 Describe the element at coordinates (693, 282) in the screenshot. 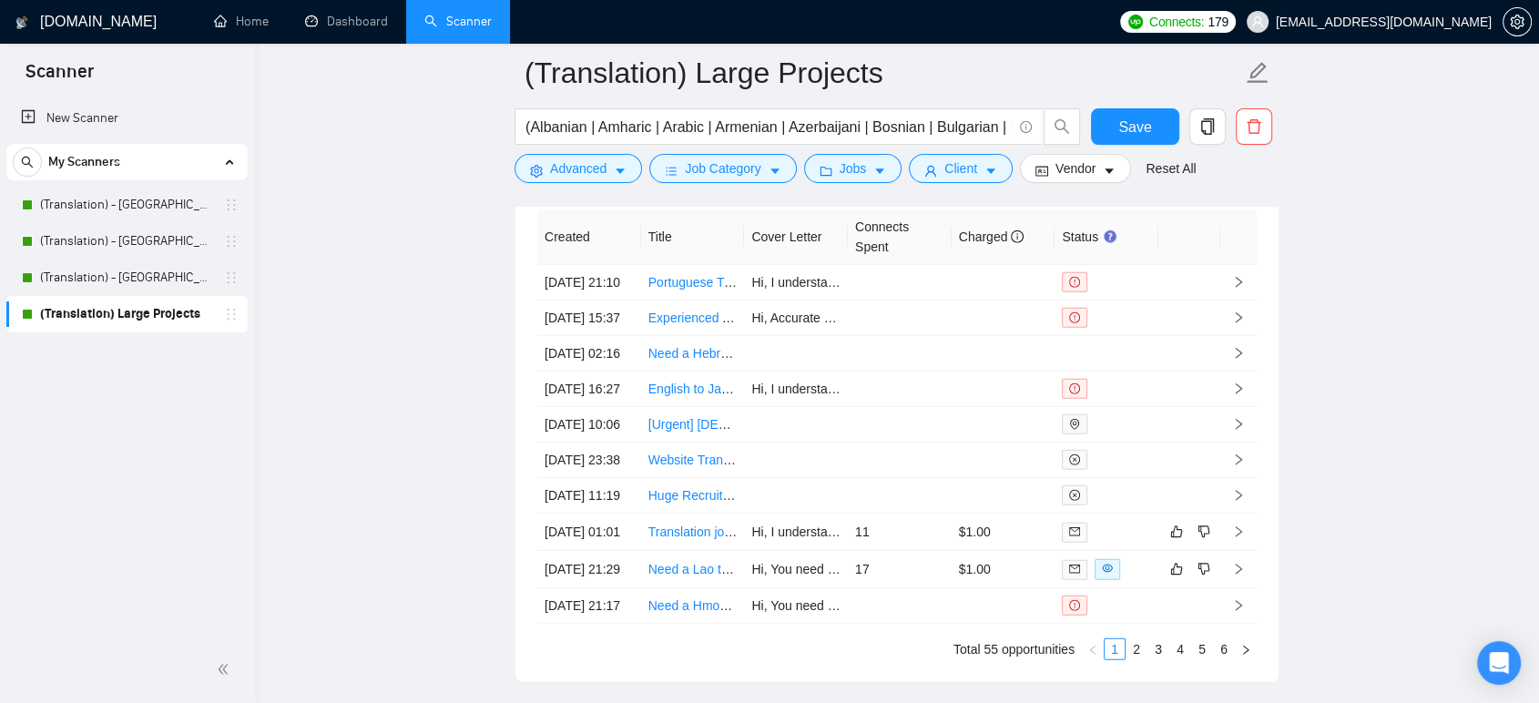

I see `td: Portuguese Translator Needed for Ongoing Projects` at that location.